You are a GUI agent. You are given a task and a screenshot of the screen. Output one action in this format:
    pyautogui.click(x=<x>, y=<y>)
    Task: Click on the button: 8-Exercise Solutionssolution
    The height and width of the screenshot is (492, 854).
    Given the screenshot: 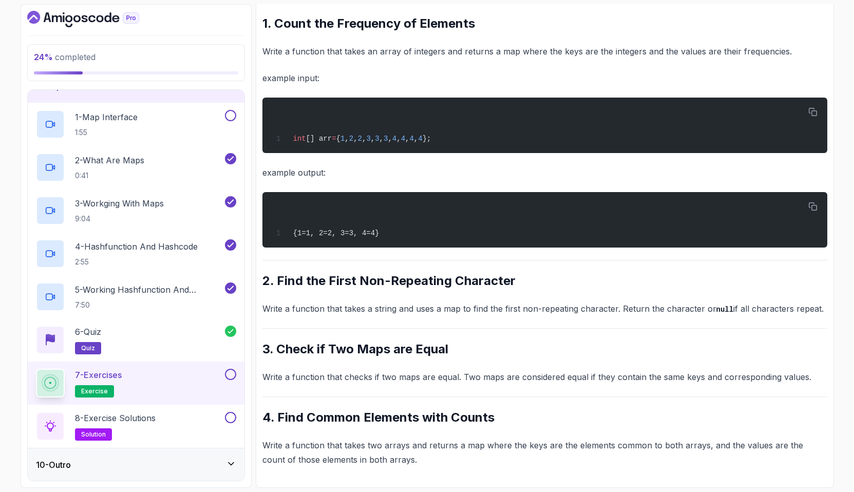 What is the action you would take?
    pyautogui.click(x=136, y=426)
    